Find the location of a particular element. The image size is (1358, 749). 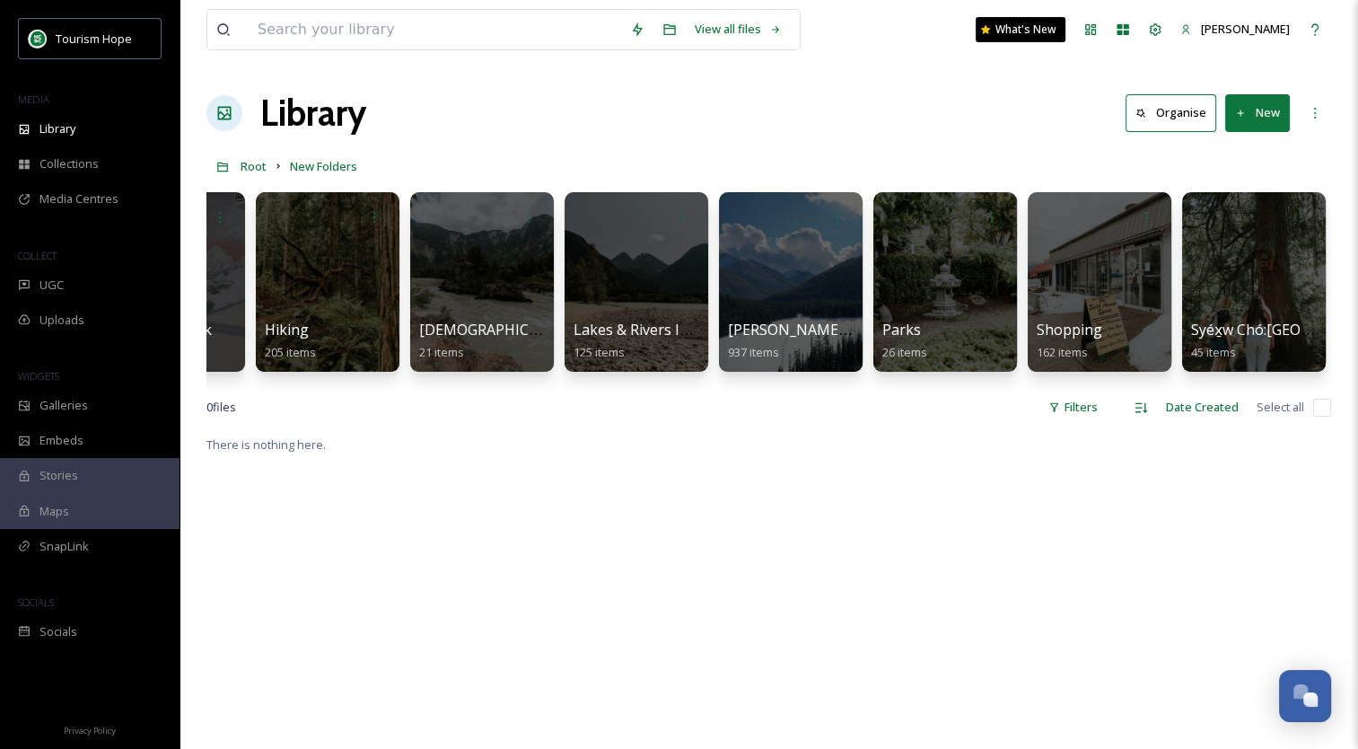

span: Select all is located at coordinates (1280, 407).